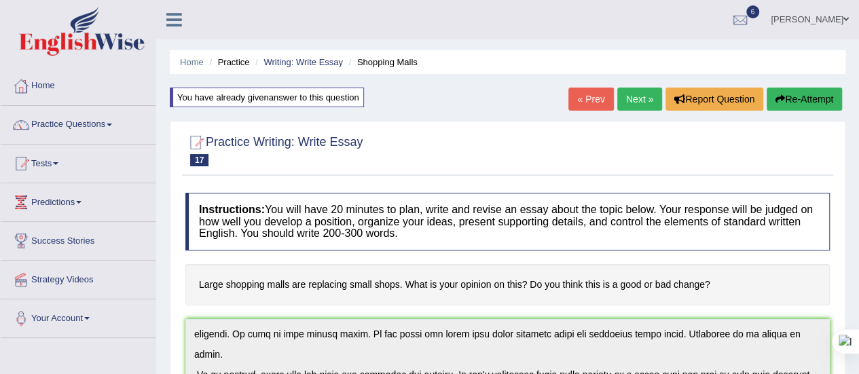  I want to click on a: Success Stories, so click(78, 239).